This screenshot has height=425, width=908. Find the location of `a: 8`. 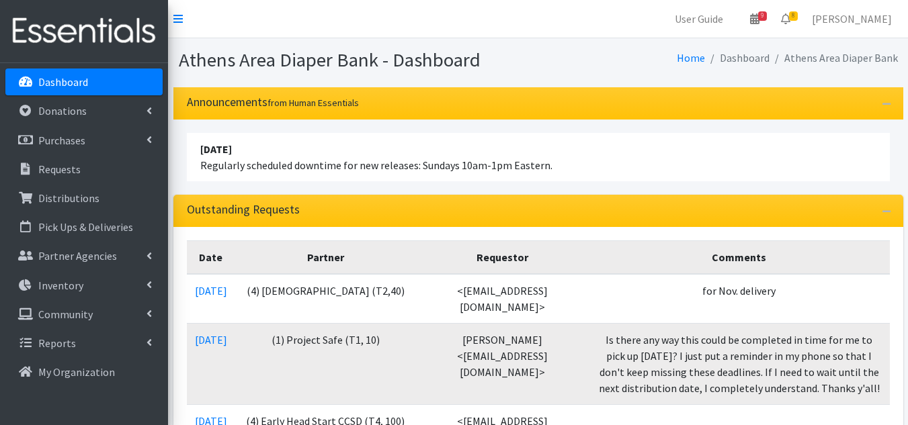

a: 8 is located at coordinates (785, 19).